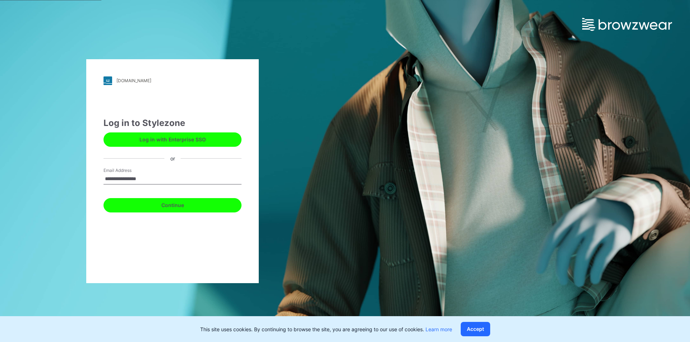 This screenshot has width=690, height=342. Describe the element at coordinates (172, 140) in the screenshot. I see `button: Log in with Enterprise SSO` at that location.